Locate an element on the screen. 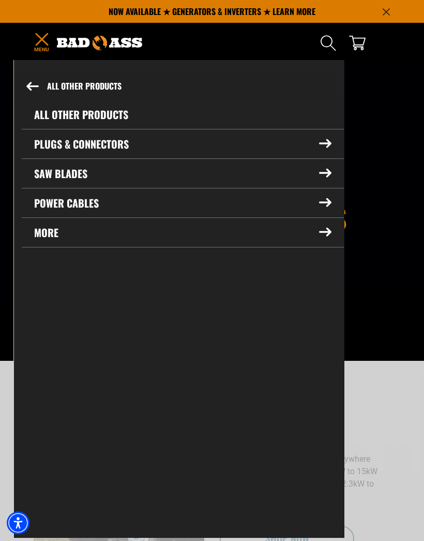 Image resolution: width=424 pixels, height=541 pixels. summary: Power Cables is located at coordinates (183, 203).